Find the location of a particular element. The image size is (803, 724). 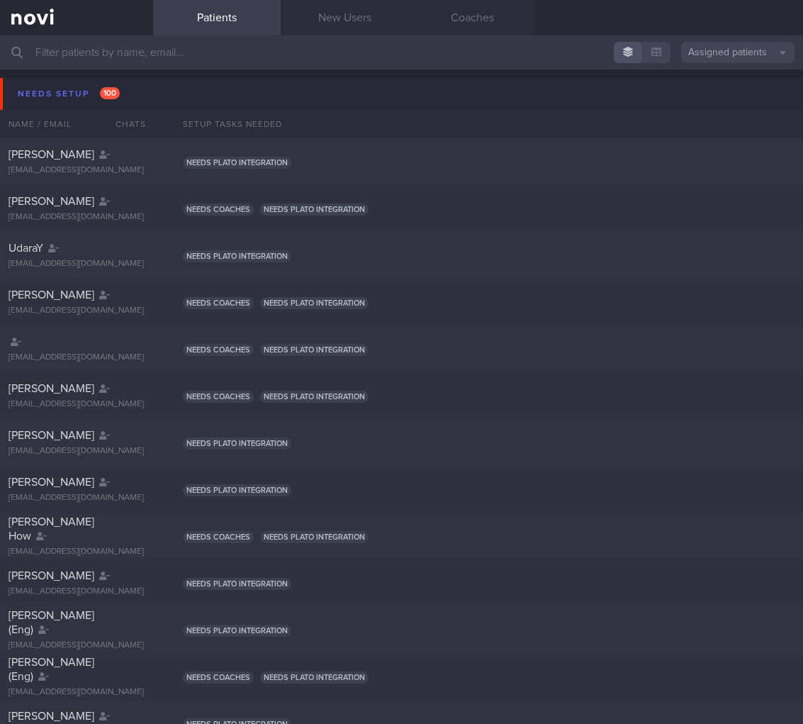

div: Chats is located at coordinates (125, 124).